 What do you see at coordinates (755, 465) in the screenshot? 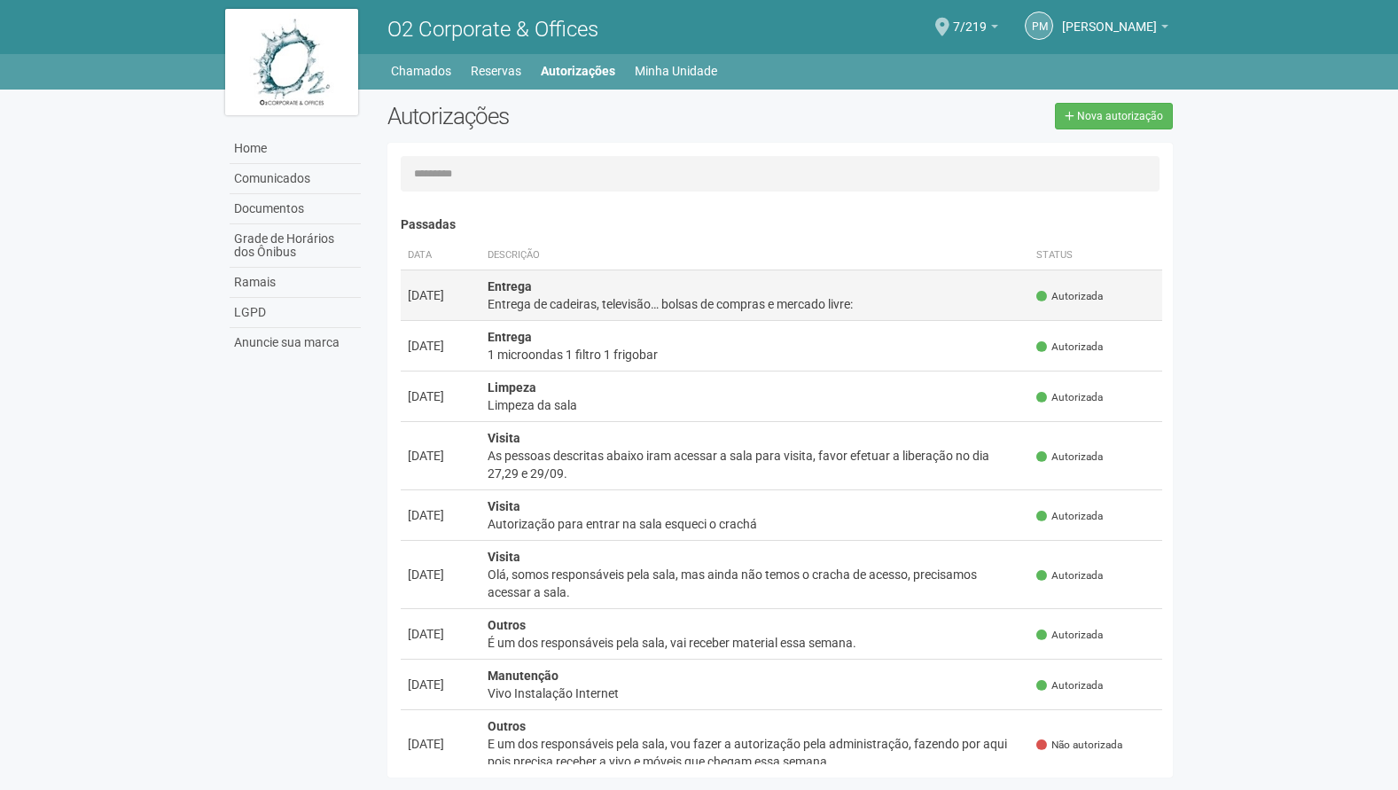
I see `div: As pessoas descritas abaixo iram acessar a sala para visita, favor efetuar a liberação no dia 27,...` at bounding box center [755, 465].